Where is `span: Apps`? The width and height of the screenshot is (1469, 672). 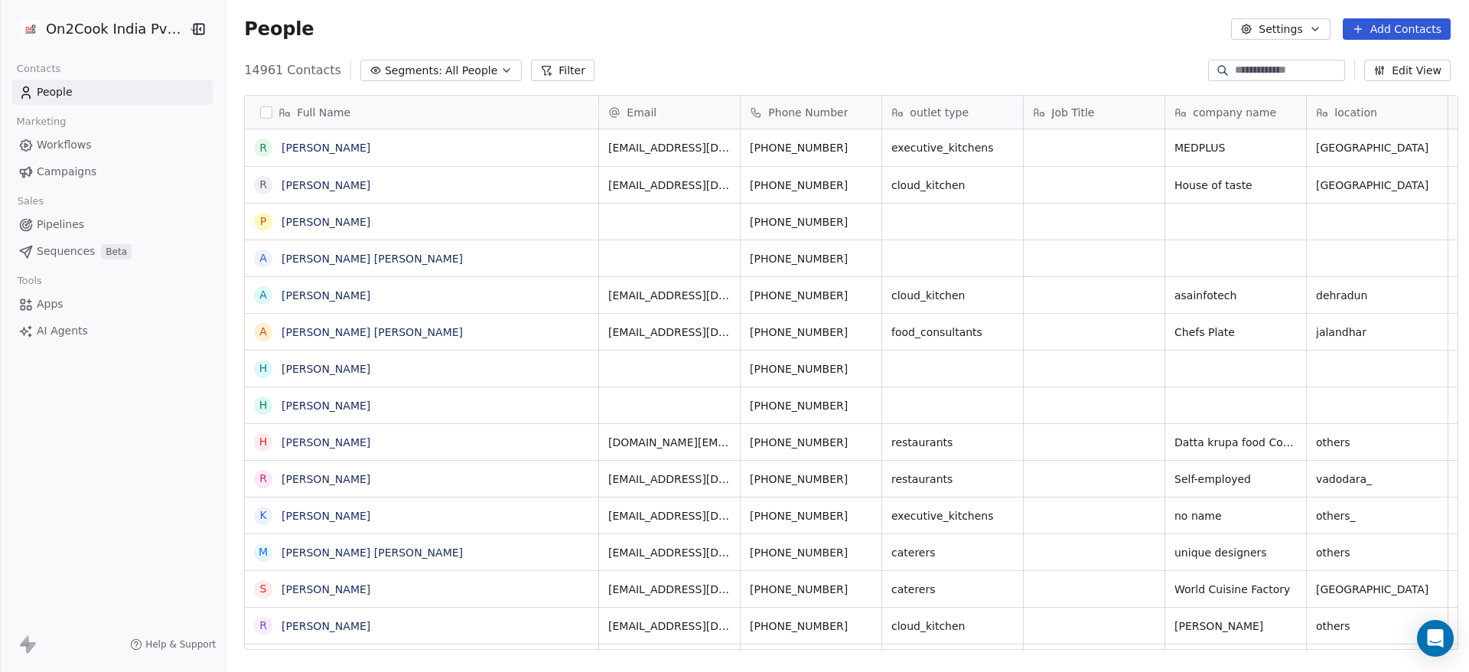
span: Apps is located at coordinates (50, 304).